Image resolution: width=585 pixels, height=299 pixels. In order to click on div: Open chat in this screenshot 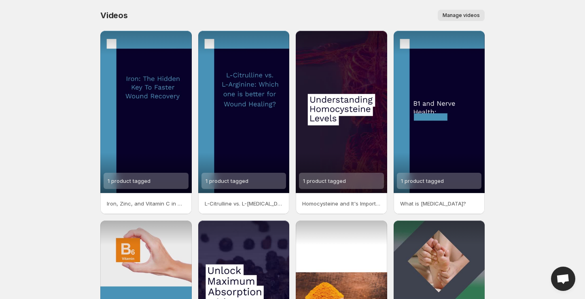, I will do `click(563, 279)`.